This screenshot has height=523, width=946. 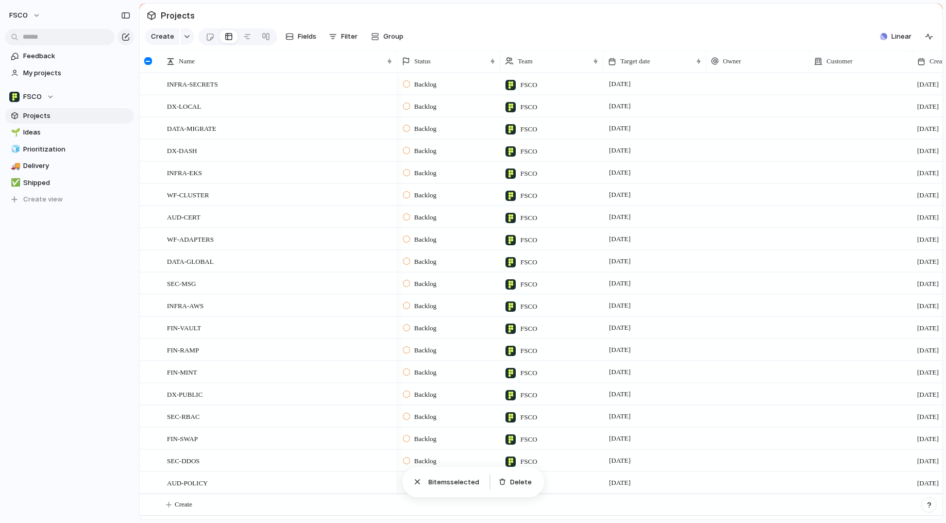 What do you see at coordinates (183, 216) in the screenshot?
I see `span: AUD-CERT` at bounding box center [183, 216].